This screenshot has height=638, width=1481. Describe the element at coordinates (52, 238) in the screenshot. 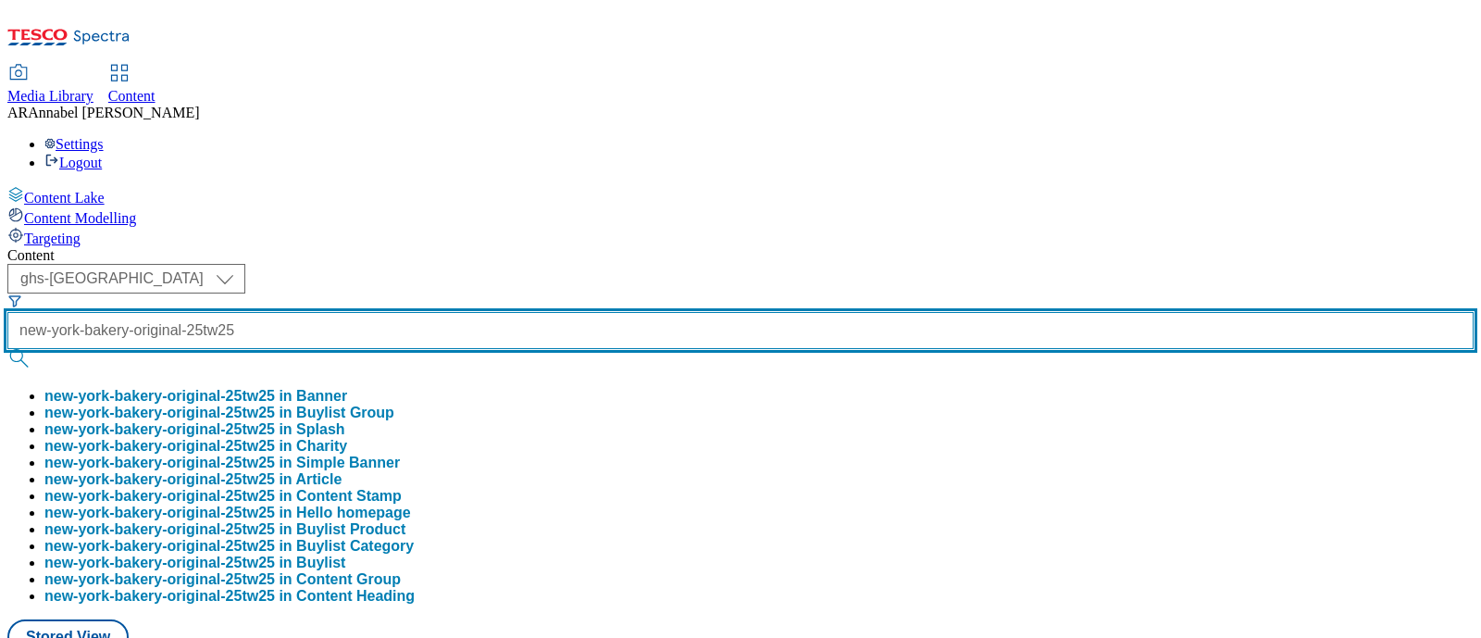

I see `span: Targeting` at that location.